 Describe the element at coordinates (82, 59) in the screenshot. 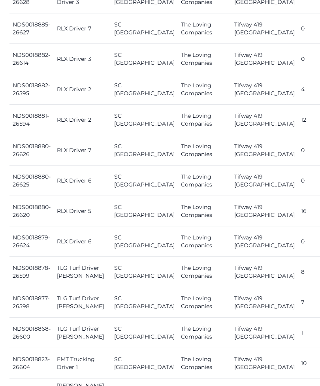

I see `td: RLX Driver 3` at that location.